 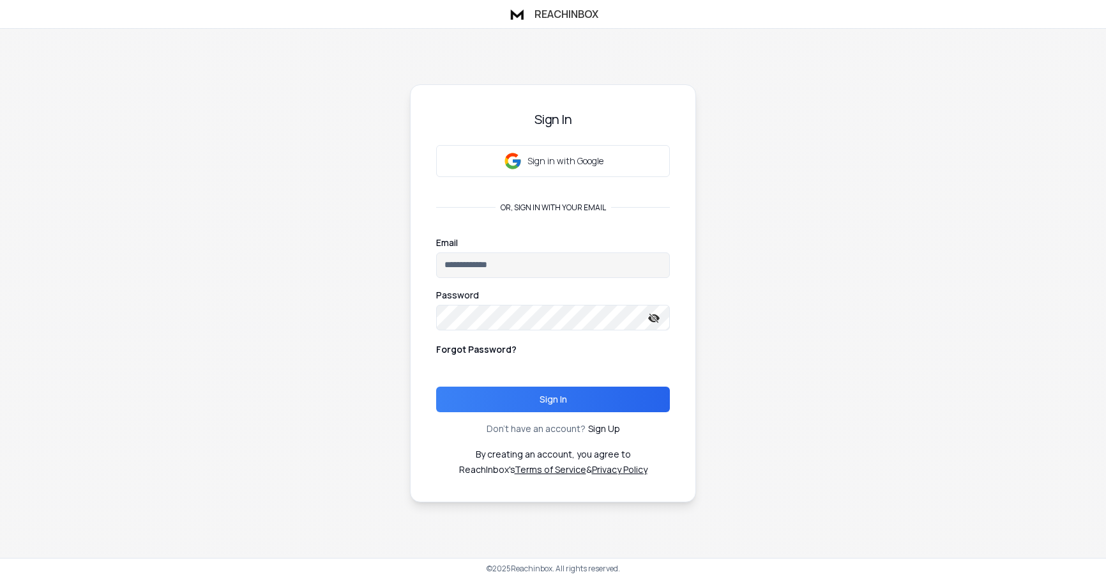 What do you see at coordinates (604, 429) in the screenshot?
I see `a: Sign Up` at bounding box center [604, 429].